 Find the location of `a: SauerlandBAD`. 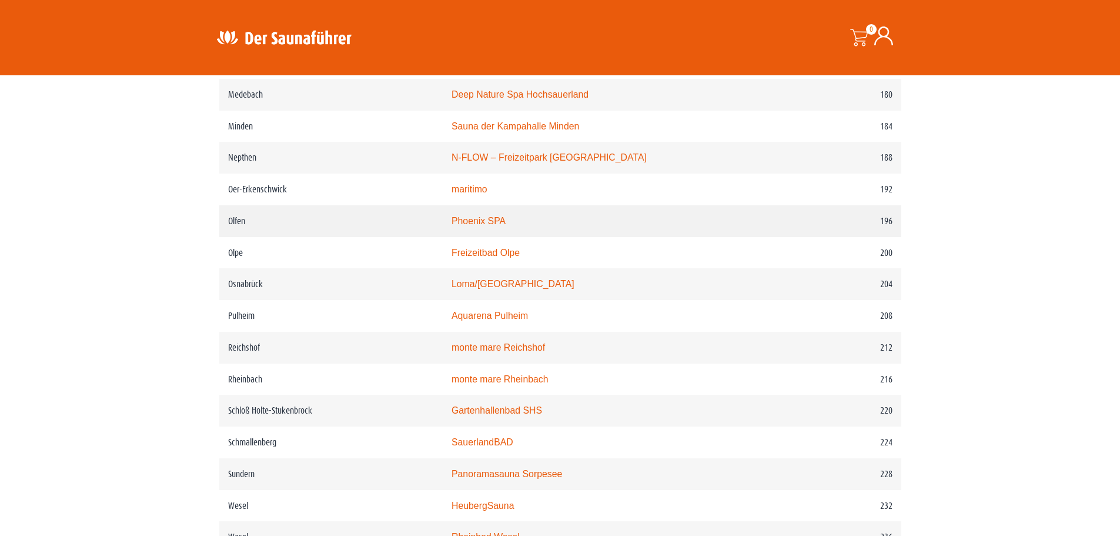

a: SauerlandBAD is located at coordinates (482, 442).